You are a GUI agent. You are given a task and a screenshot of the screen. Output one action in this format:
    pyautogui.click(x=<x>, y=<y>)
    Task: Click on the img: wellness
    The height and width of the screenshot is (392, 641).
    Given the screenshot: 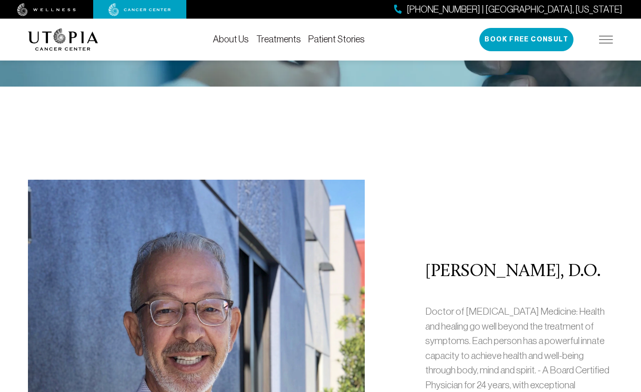 What is the action you would take?
    pyautogui.click(x=47, y=10)
    